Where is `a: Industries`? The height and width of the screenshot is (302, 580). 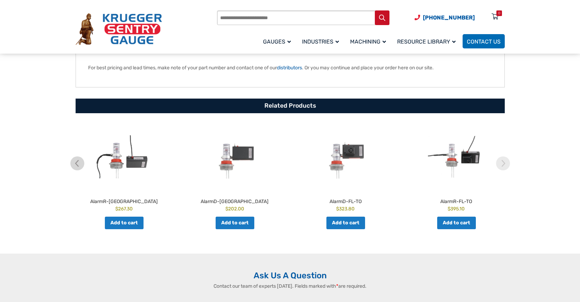 a: Industries is located at coordinates (322, 41).